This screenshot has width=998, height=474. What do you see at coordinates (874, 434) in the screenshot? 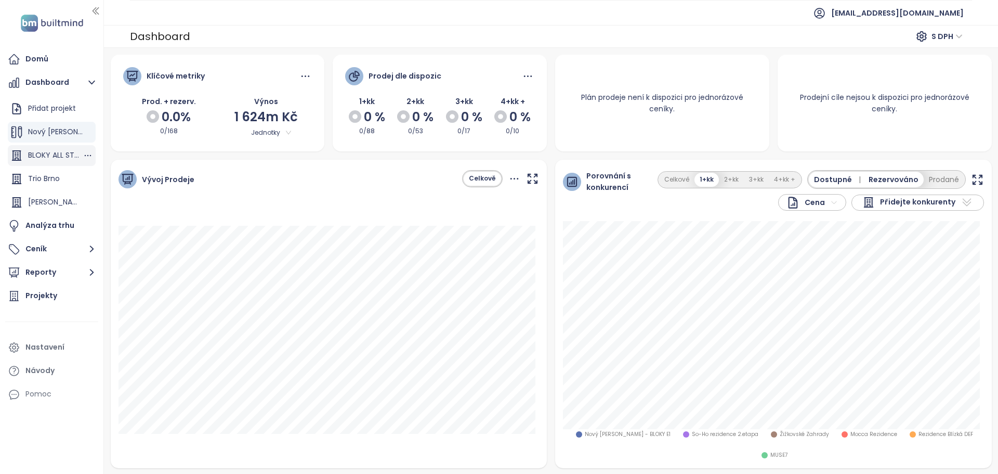
I see `span: Mocca Rezidence` at bounding box center [874, 434].